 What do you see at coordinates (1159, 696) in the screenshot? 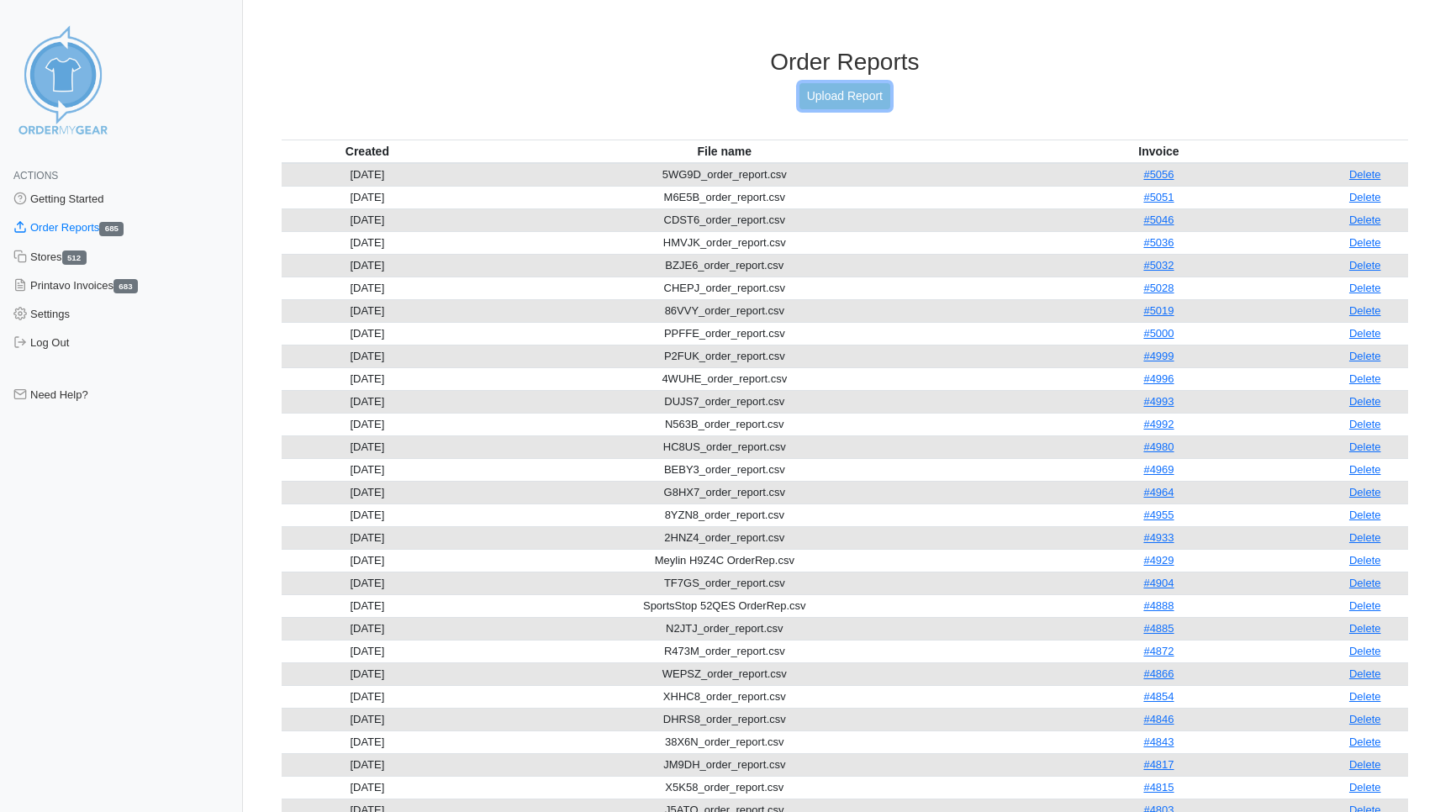
I see `a: #4854` at bounding box center [1159, 696].